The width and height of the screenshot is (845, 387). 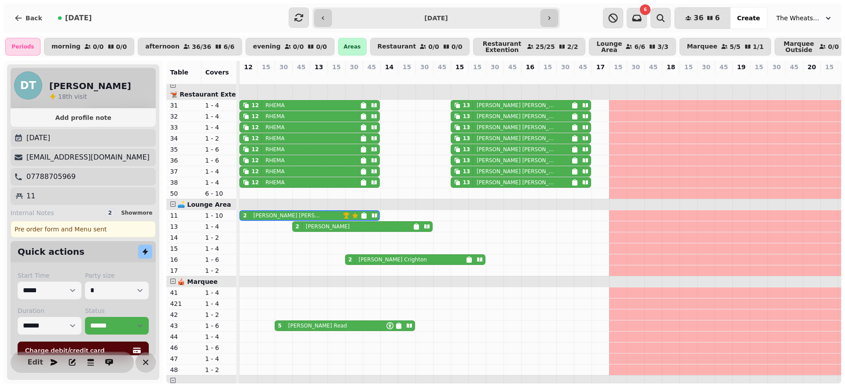 What do you see at coordinates (718, 18) in the screenshot?
I see `span: 6` at bounding box center [718, 18].